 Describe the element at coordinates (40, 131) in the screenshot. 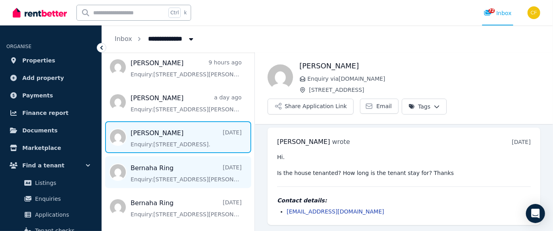

I see `span: Documents` at that location.